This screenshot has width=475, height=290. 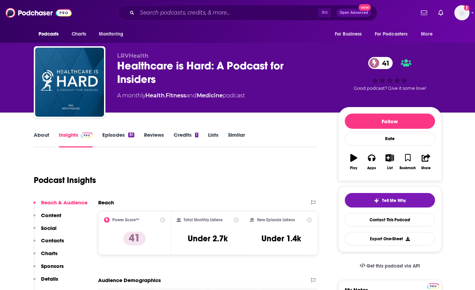 I want to click on button: Charts, so click(x=46, y=256).